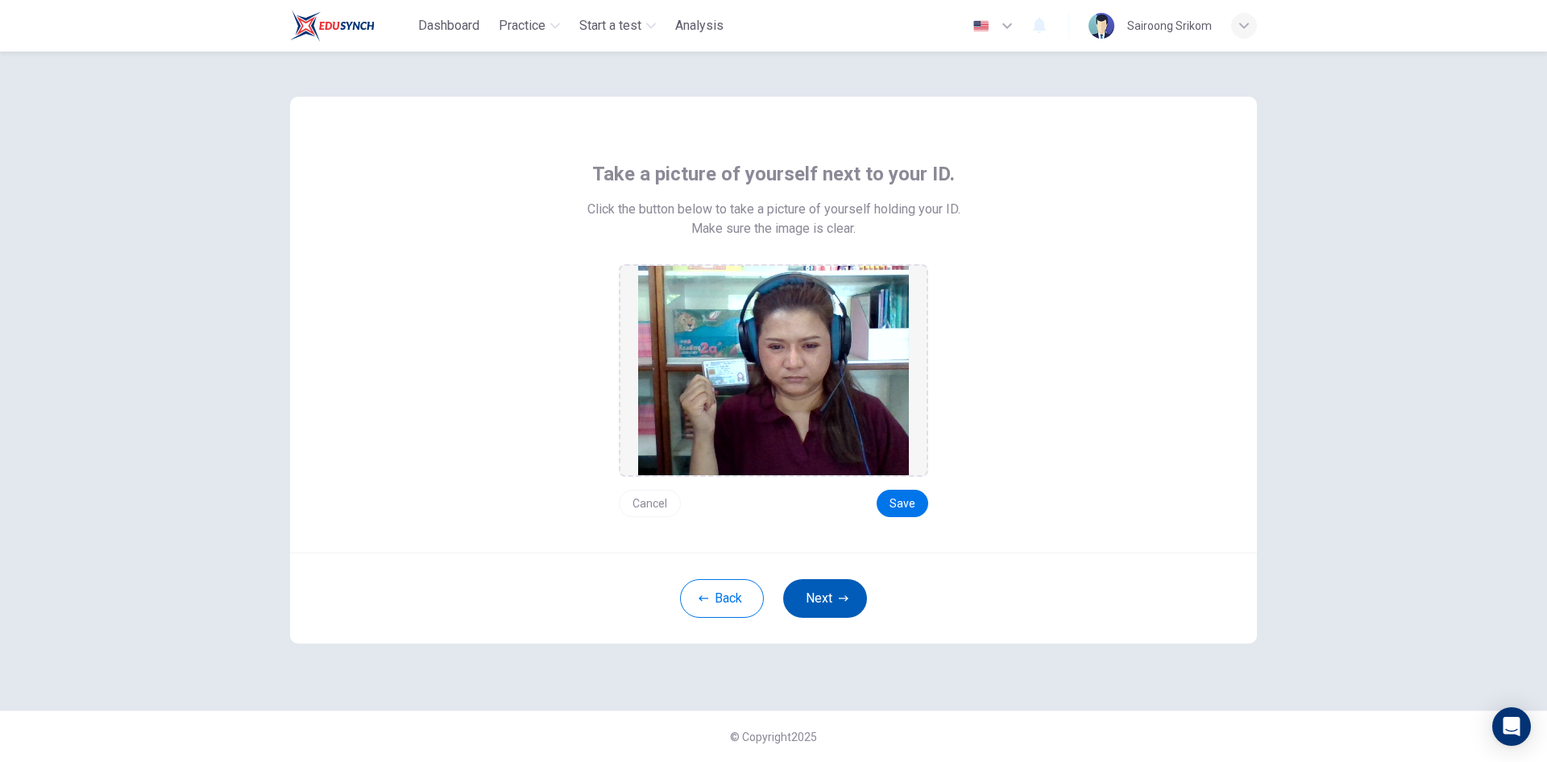 This screenshot has height=762, width=1547. Describe the element at coordinates (1101, 26) in the screenshot. I see `img: Profile picture` at that location.